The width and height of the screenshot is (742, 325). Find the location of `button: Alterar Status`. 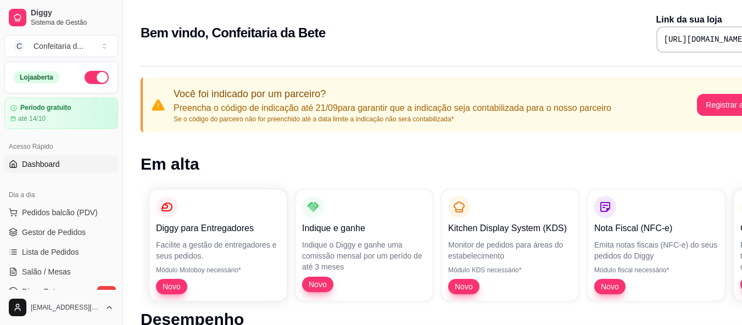

button: Alterar Status is located at coordinates (97, 77).